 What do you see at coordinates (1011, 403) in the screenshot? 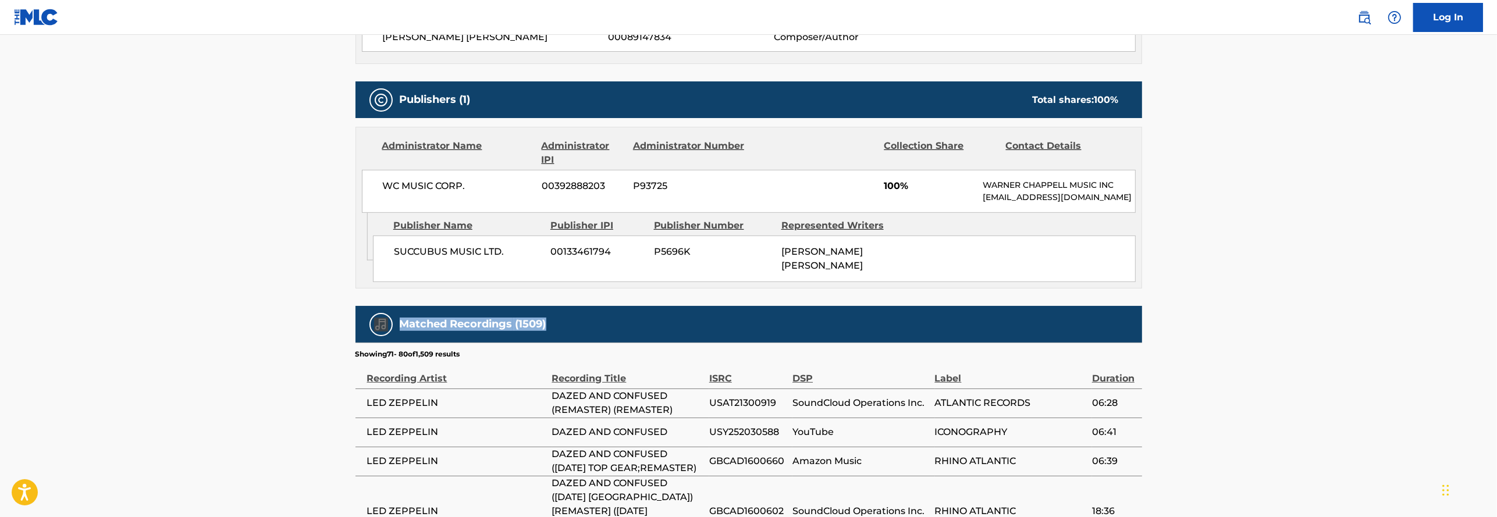
I see `span: ATLANTIC RECORDS` at bounding box center [1011, 403].